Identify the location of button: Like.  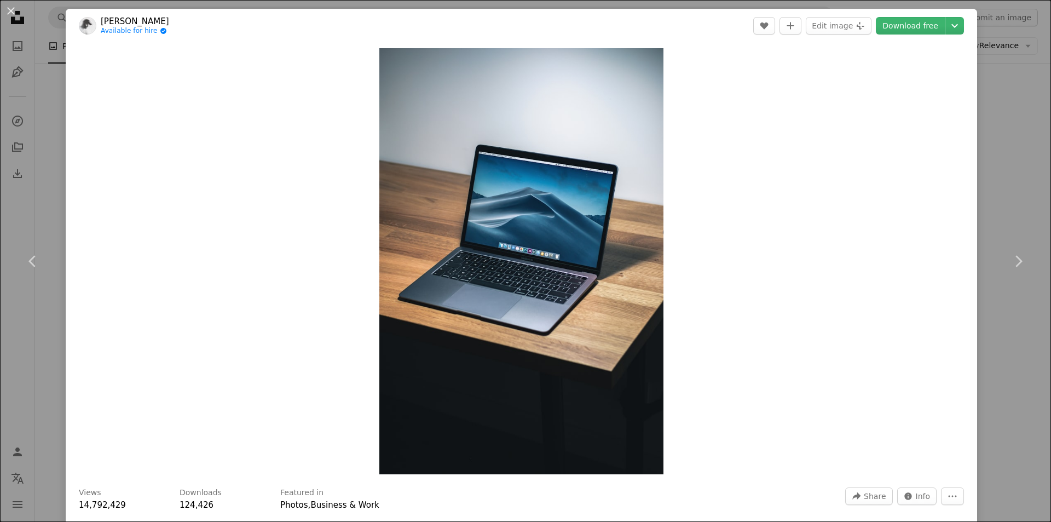
(764, 26).